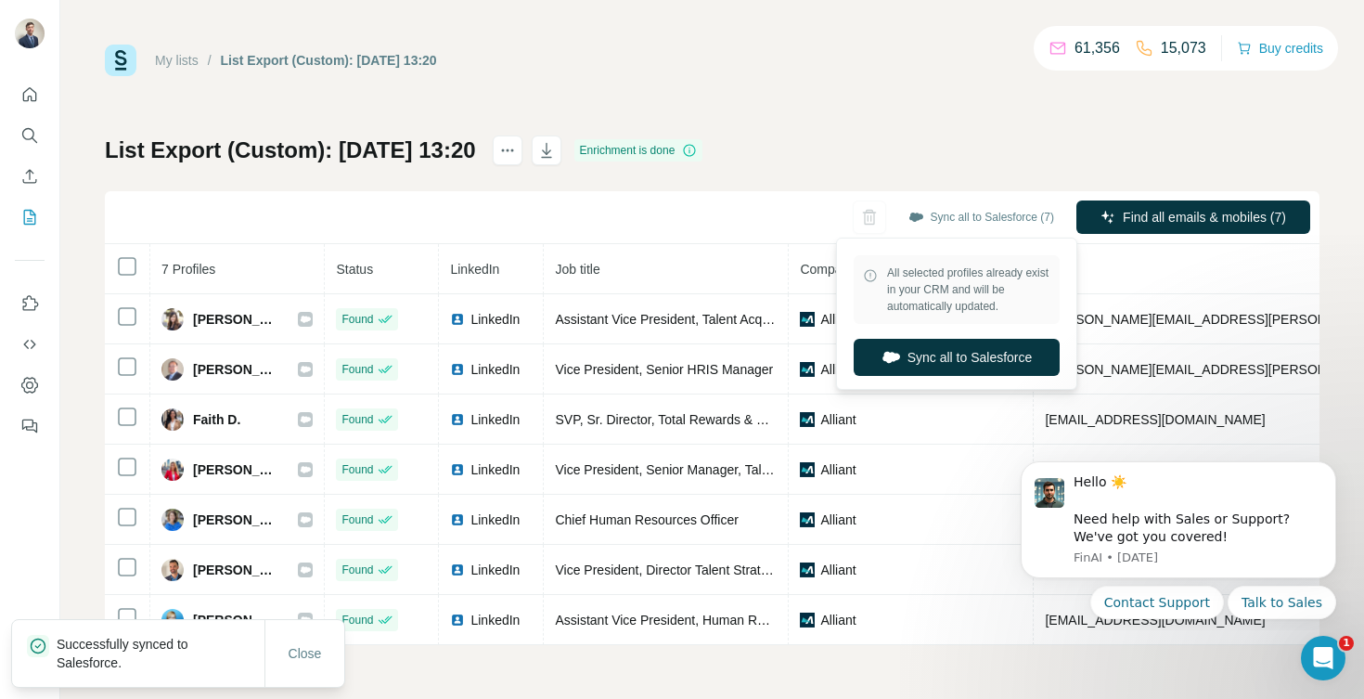 The height and width of the screenshot is (699, 1364). I want to click on button: Enrich CSV, so click(30, 176).